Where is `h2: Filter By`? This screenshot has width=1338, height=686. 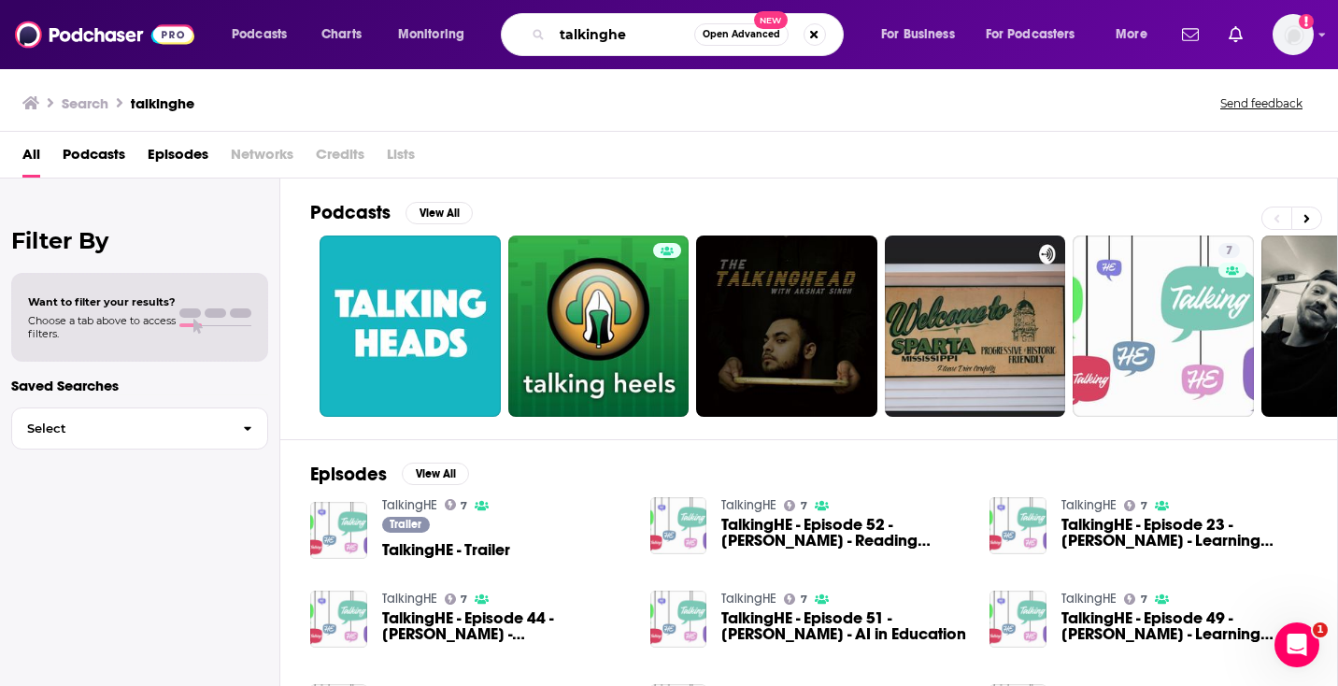
h2: Filter By is located at coordinates (139, 240).